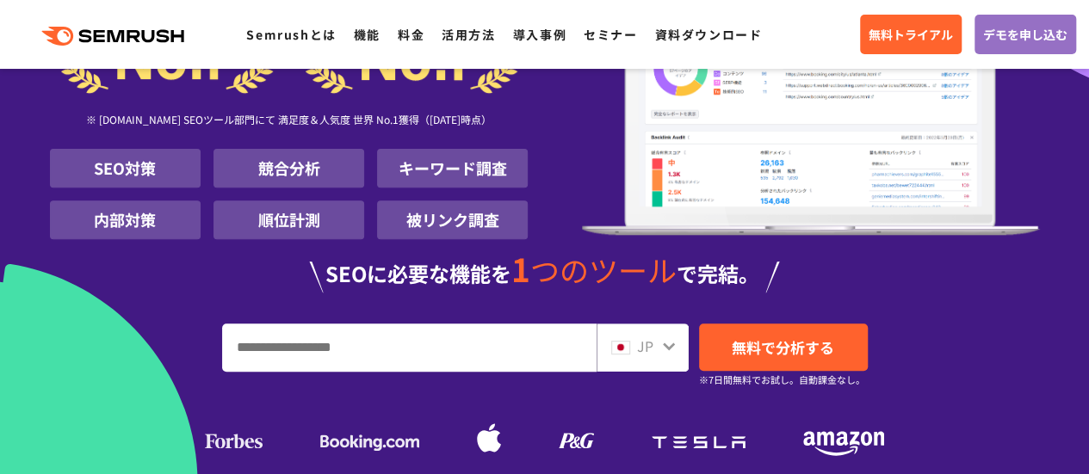 The image size is (1089, 474). Describe the element at coordinates (288, 219) in the screenshot. I see `li: 順位計測` at that location.